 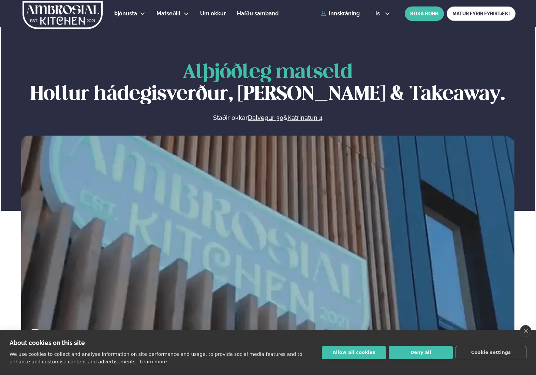 I want to click on button: Cookie settings, so click(x=491, y=352).